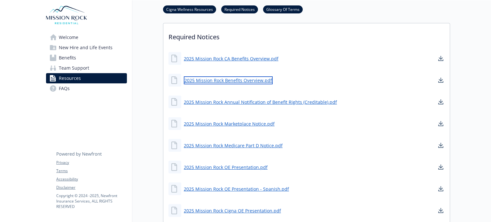 Image resolution: width=491 pixels, height=222 pixels. I want to click on a: Resources, so click(86, 78).